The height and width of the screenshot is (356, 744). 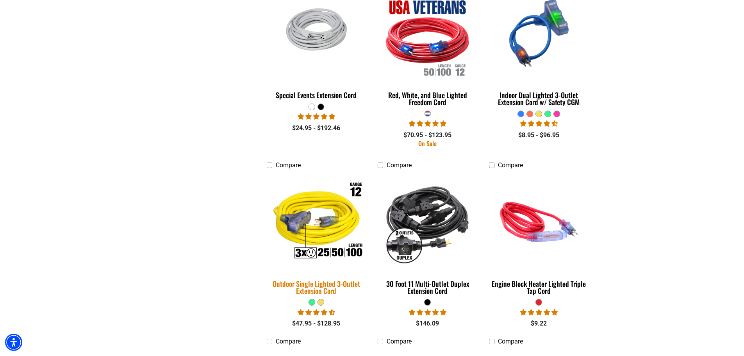 I want to click on div: $146.09, so click(x=427, y=323).